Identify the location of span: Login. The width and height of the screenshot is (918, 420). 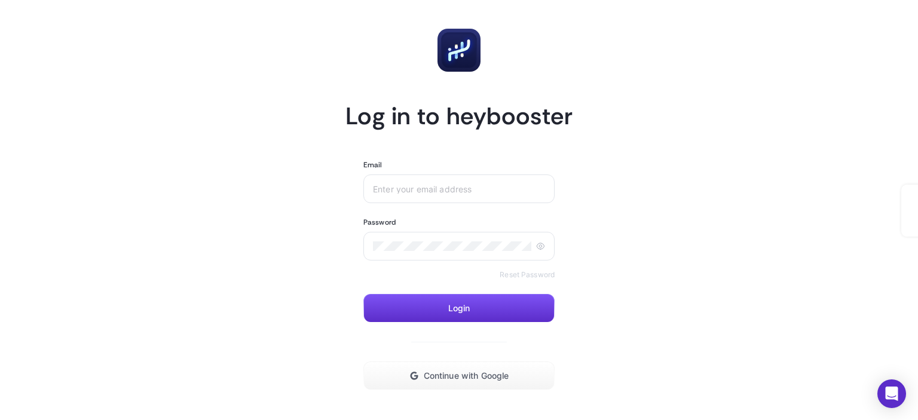
(459, 309).